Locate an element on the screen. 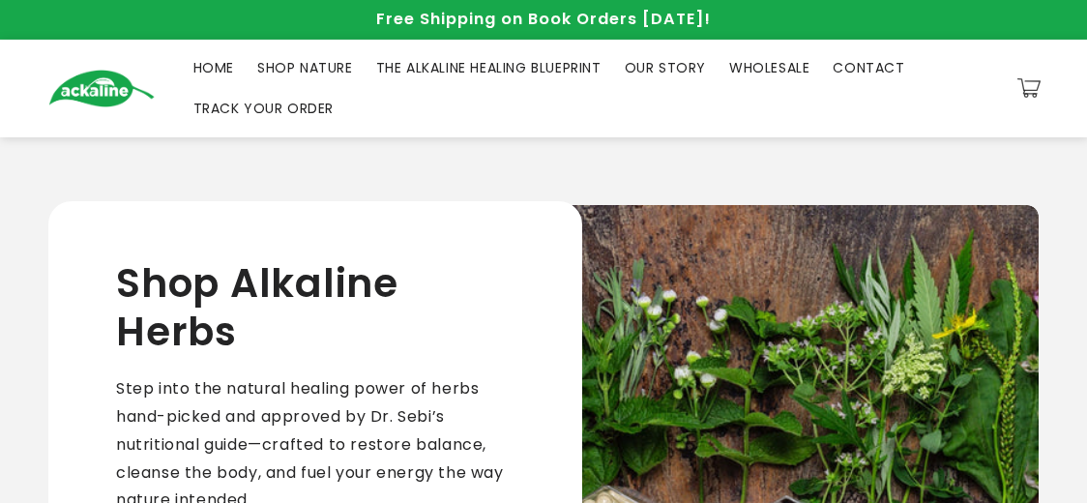 The width and height of the screenshot is (1087, 503). span: THE ALKALINE HEALING BLUEPRINT is located at coordinates (488, 68).